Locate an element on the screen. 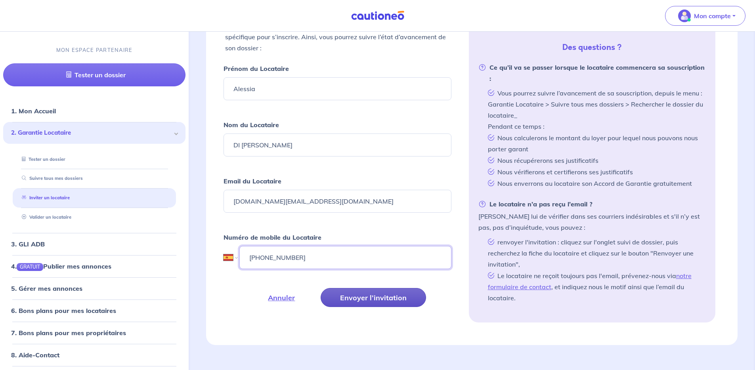  p: En complétant ce formulaire, le locataire recevra un email avec un lien spécifique pour s’inscrir... is located at coordinates (337, 37).